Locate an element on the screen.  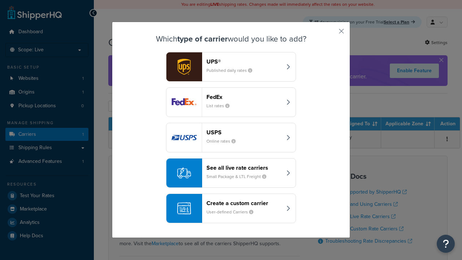
small: Online rates is located at coordinates (224, 141).